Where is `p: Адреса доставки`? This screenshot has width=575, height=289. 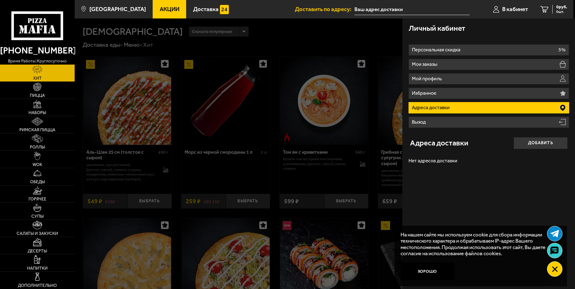 p: Адреса доставки is located at coordinates (431, 107).